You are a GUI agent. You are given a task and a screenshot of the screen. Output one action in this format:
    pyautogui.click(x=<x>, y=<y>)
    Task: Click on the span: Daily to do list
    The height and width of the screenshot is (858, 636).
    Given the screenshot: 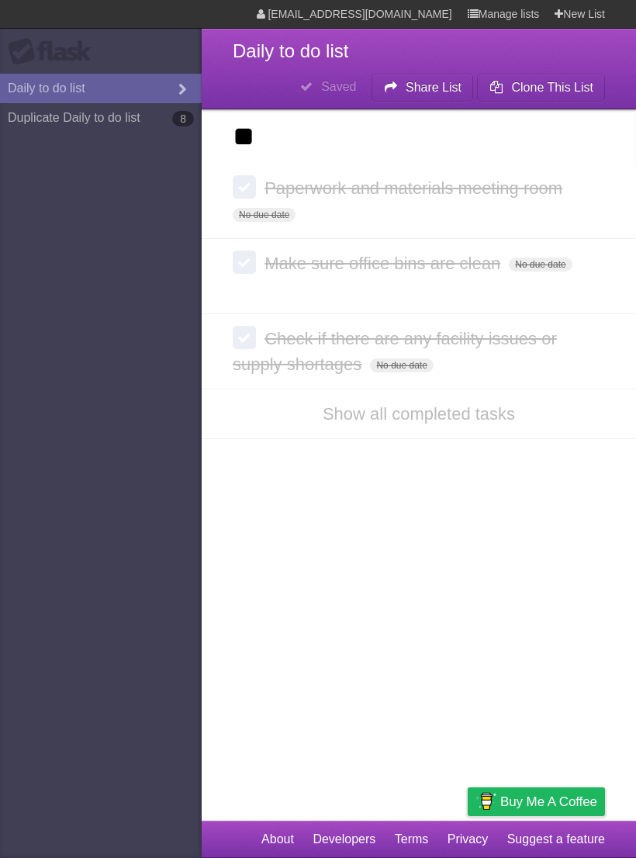 What is the action you would take?
    pyautogui.click(x=290, y=50)
    